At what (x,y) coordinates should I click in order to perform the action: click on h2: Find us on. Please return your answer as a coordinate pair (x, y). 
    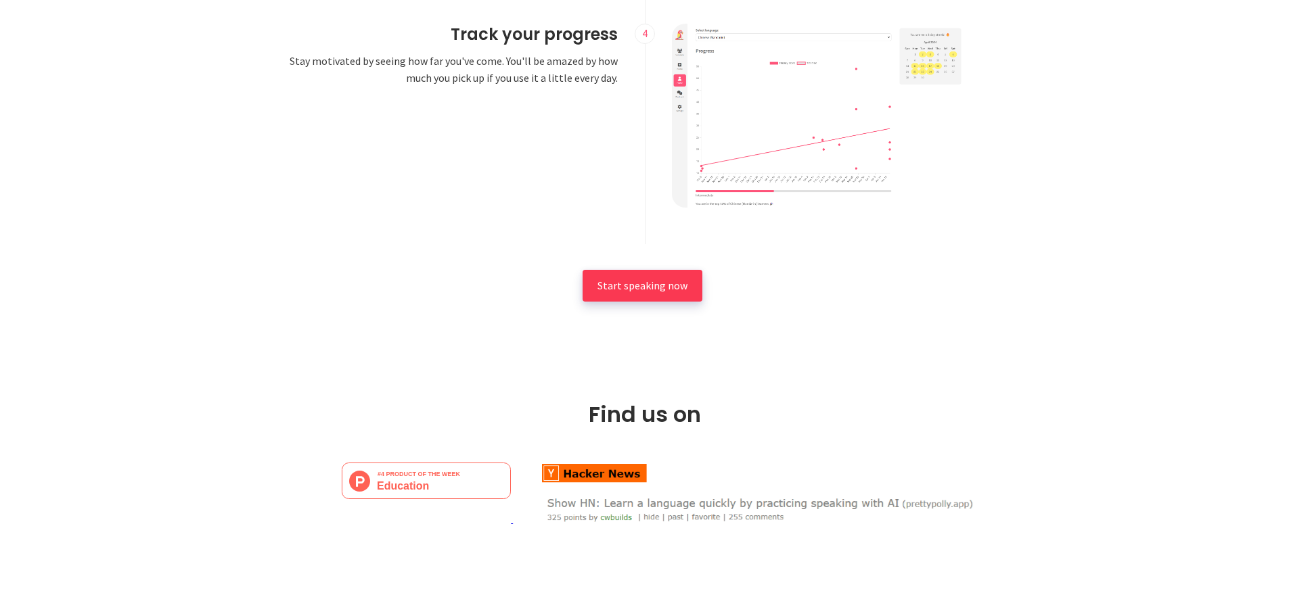
    Looking at the image, I should click on (644, 415).